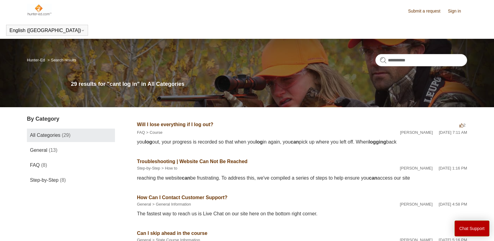 This screenshot has height=241, width=494. Describe the element at coordinates (269, 84) in the screenshot. I see `h1: 29 results for "cant log in" in All Categories` at that location.